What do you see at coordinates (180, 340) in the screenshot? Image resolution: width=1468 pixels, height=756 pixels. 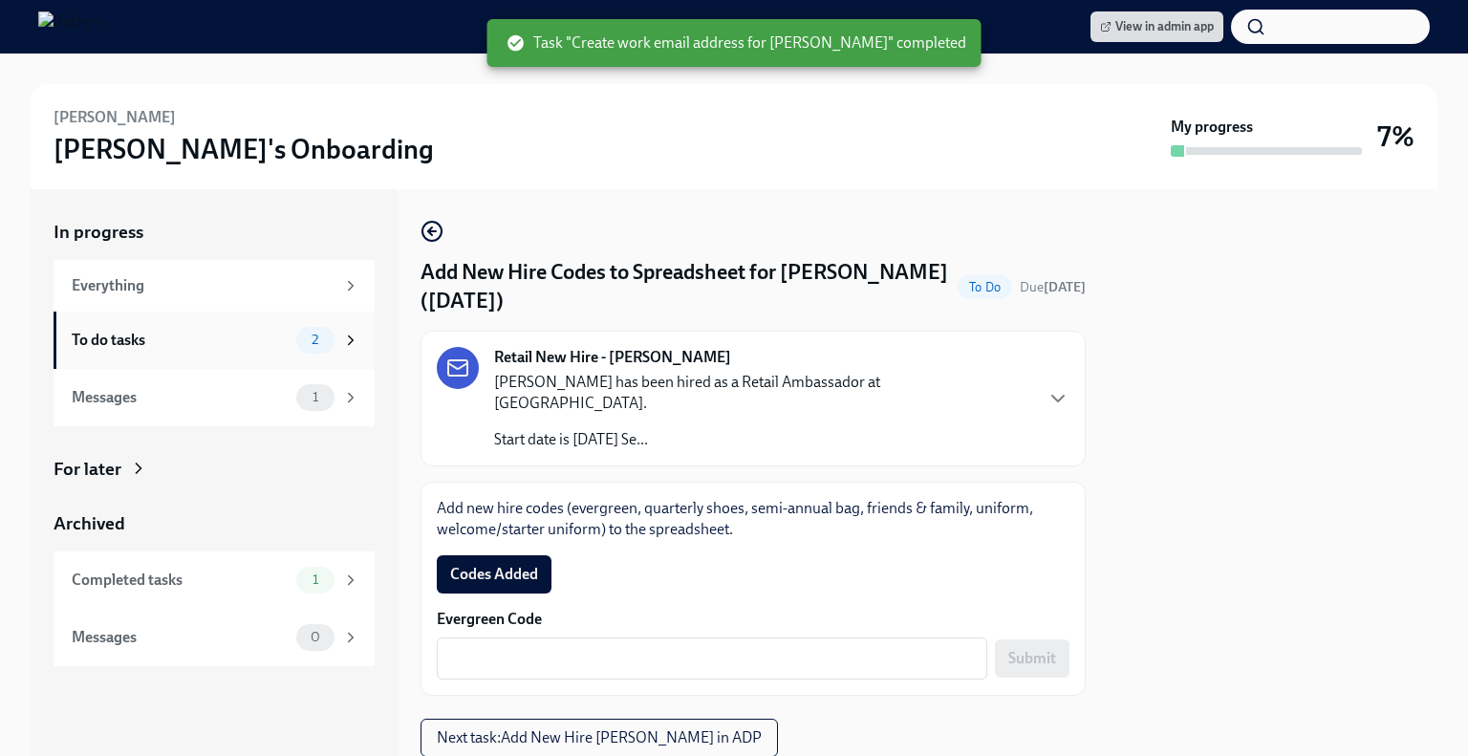 I see `div: To do tasks` at bounding box center [180, 340].